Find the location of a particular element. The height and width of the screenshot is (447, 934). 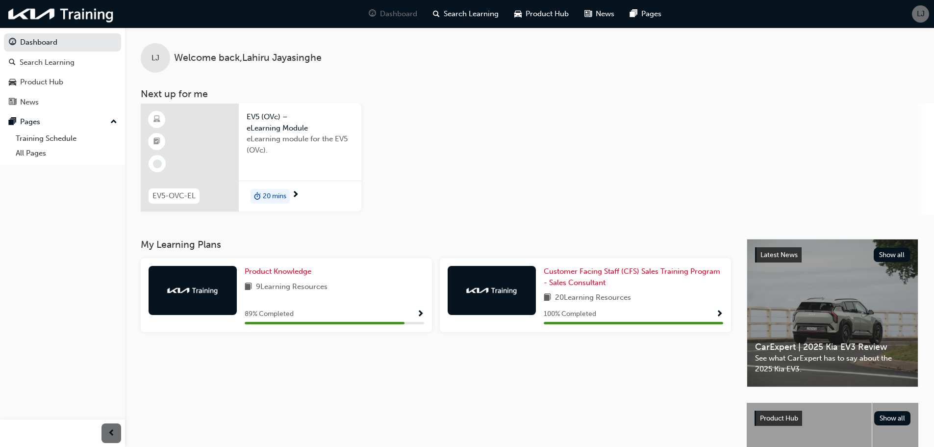

button: LJ is located at coordinates (921, 14).